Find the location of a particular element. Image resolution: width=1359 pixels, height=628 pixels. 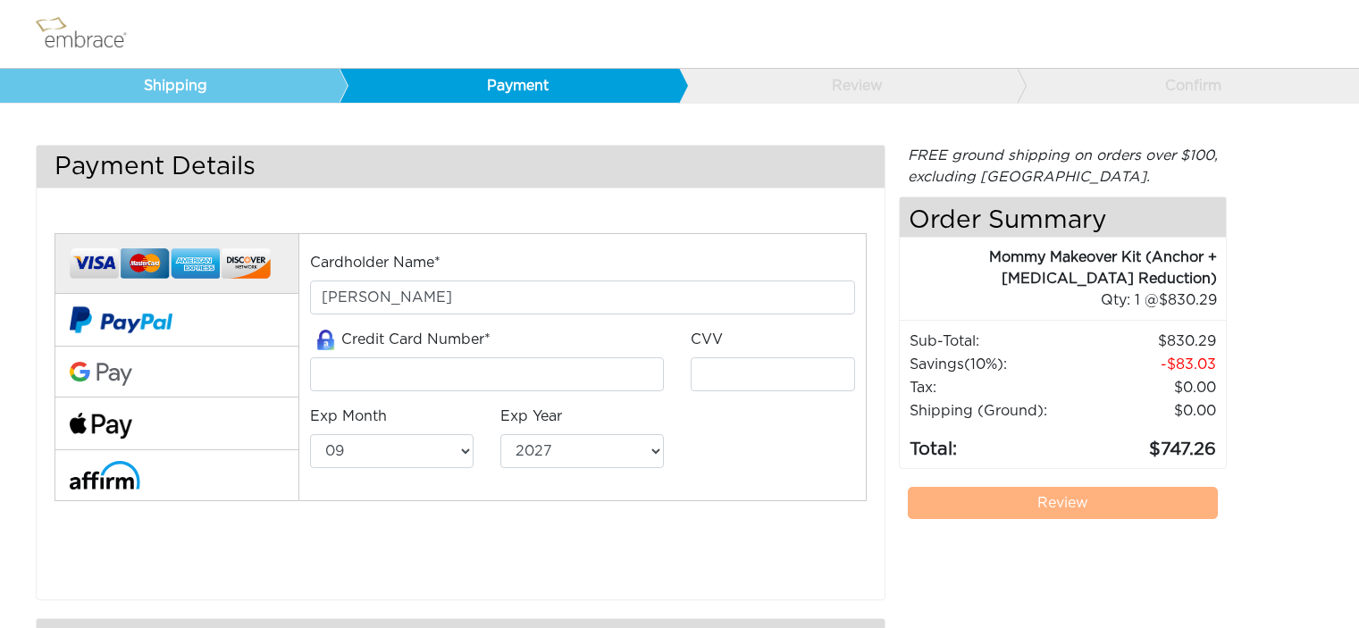

td: 0.00 is located at coordinates (1148, 388).